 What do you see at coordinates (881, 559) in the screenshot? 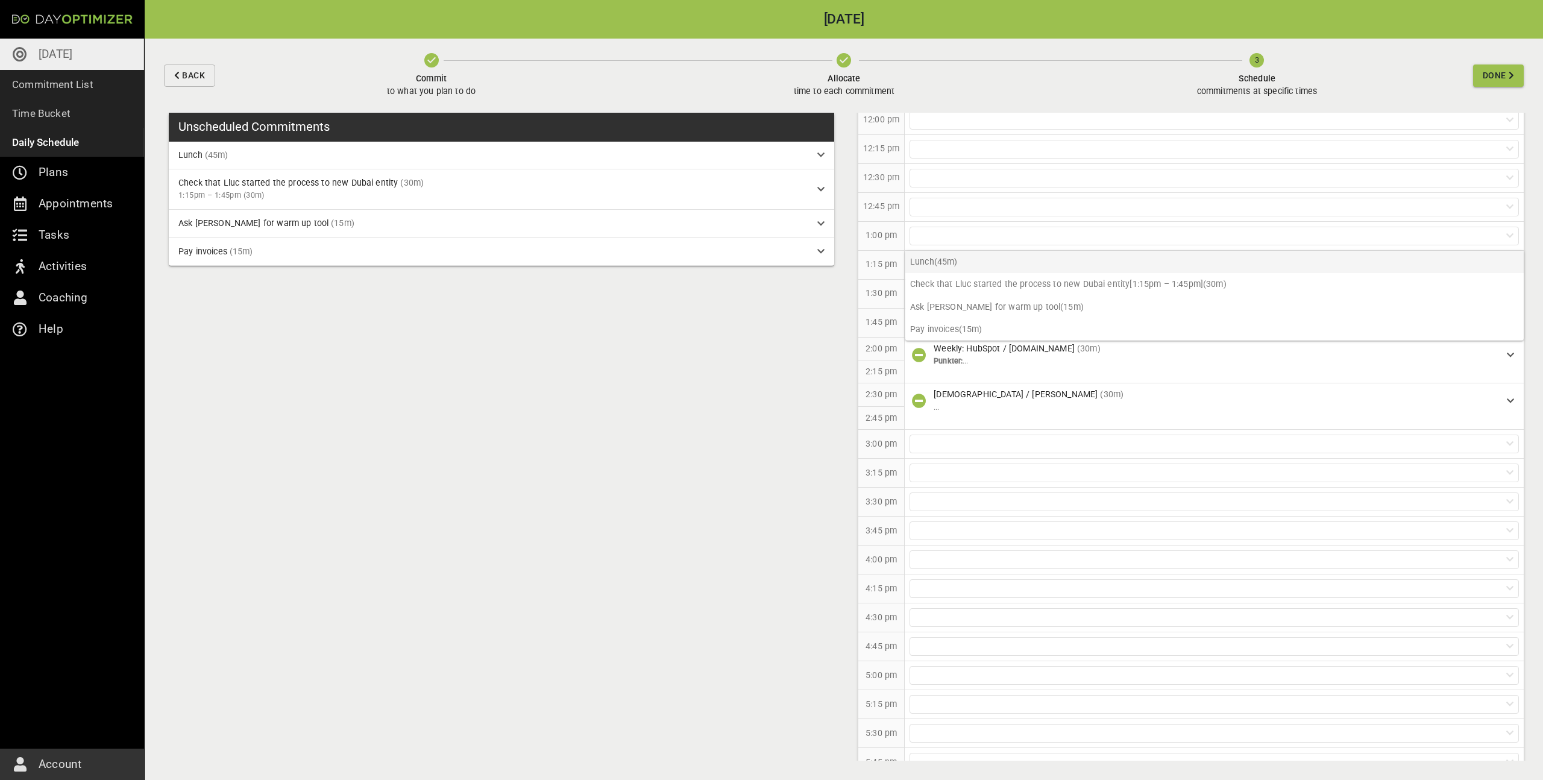
I see `p: 4:00 pm` at bounding box center [881, 559].